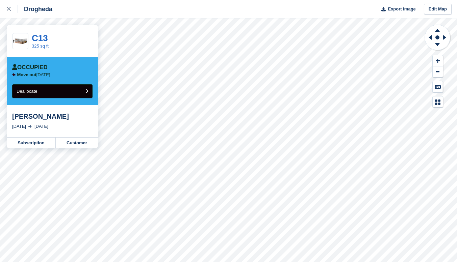  I want to click on a: 325 sq ft, so click(40, 46).